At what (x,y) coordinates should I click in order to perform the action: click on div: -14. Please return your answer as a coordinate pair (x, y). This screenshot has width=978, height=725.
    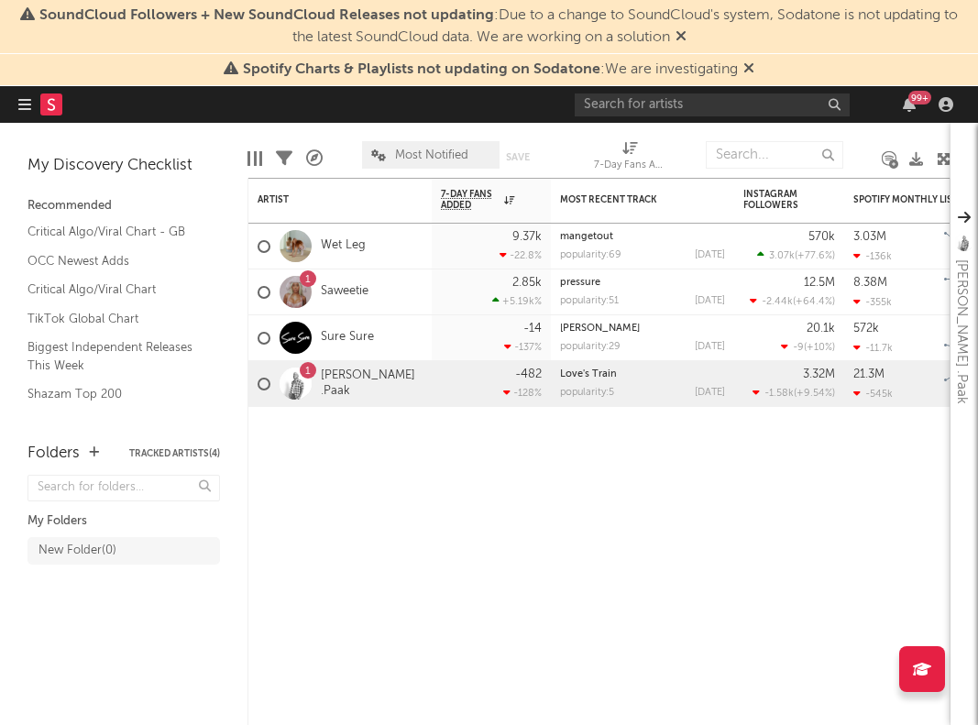
    Looking at the image, I should click on (532, 328).